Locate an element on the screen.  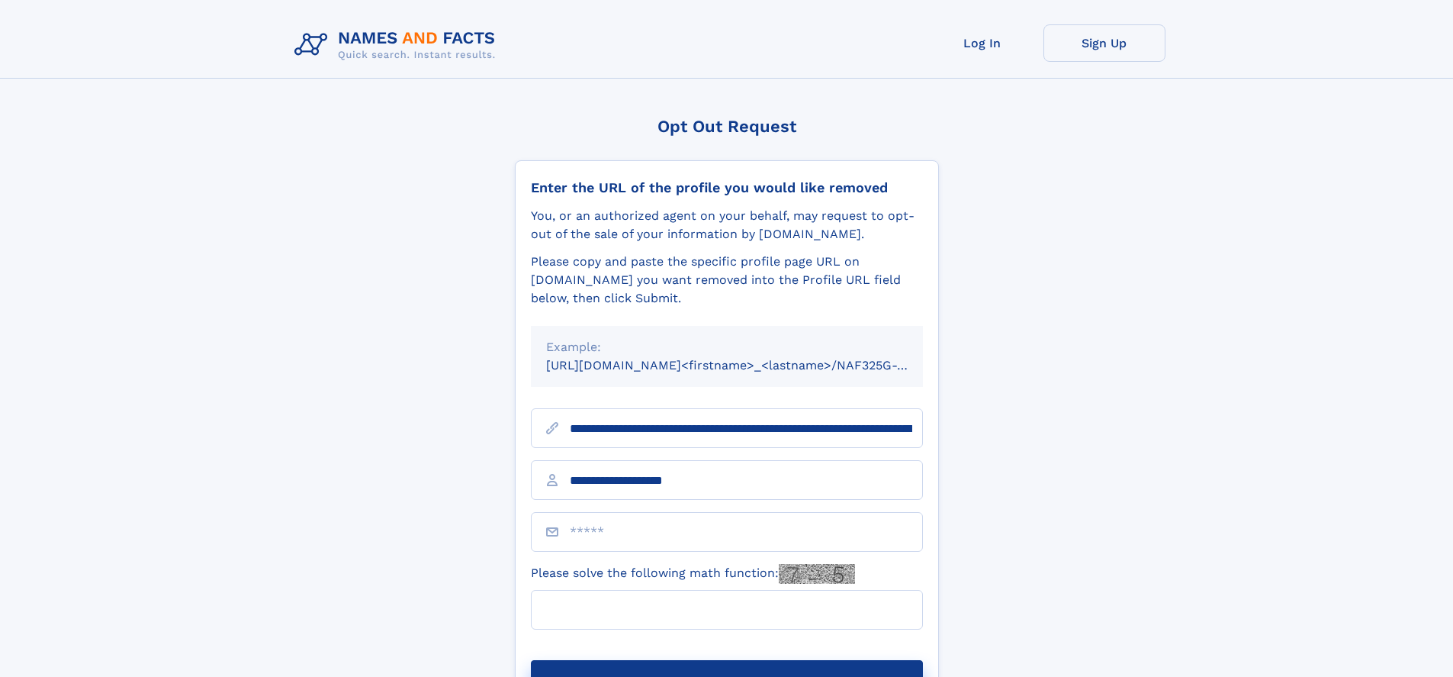
a: Sign Up is located at coordinates (1105, 43).